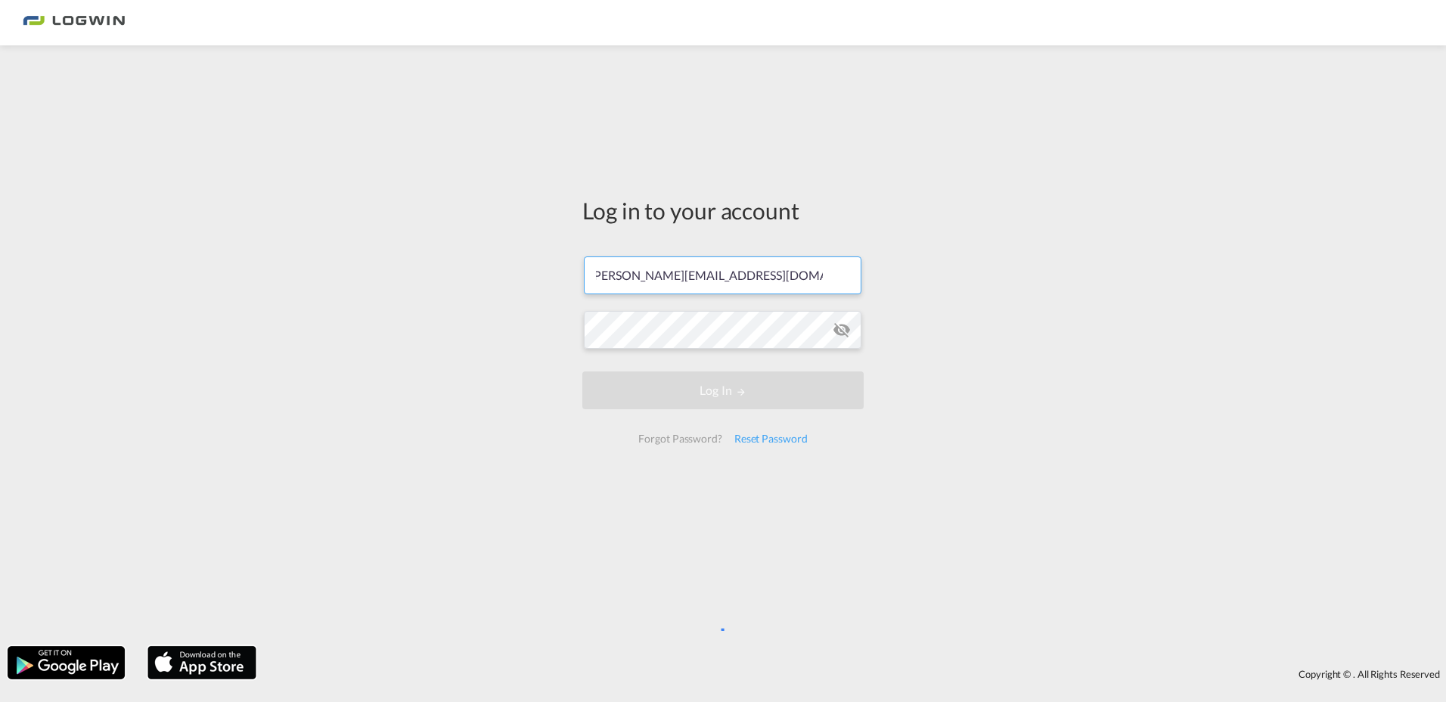 The width and height of the screenshot is (1446, 702). Describe the element at coordinates (723, 390) in the screenshot. I see `button: LOGIN` at that location.